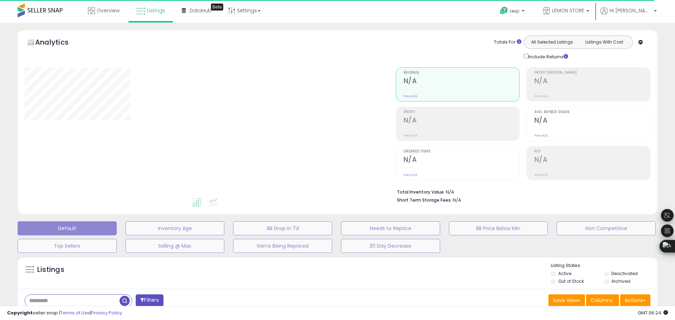 The image size is (675, 320). I want to click on button: Top Sellers, so click(67, 246).